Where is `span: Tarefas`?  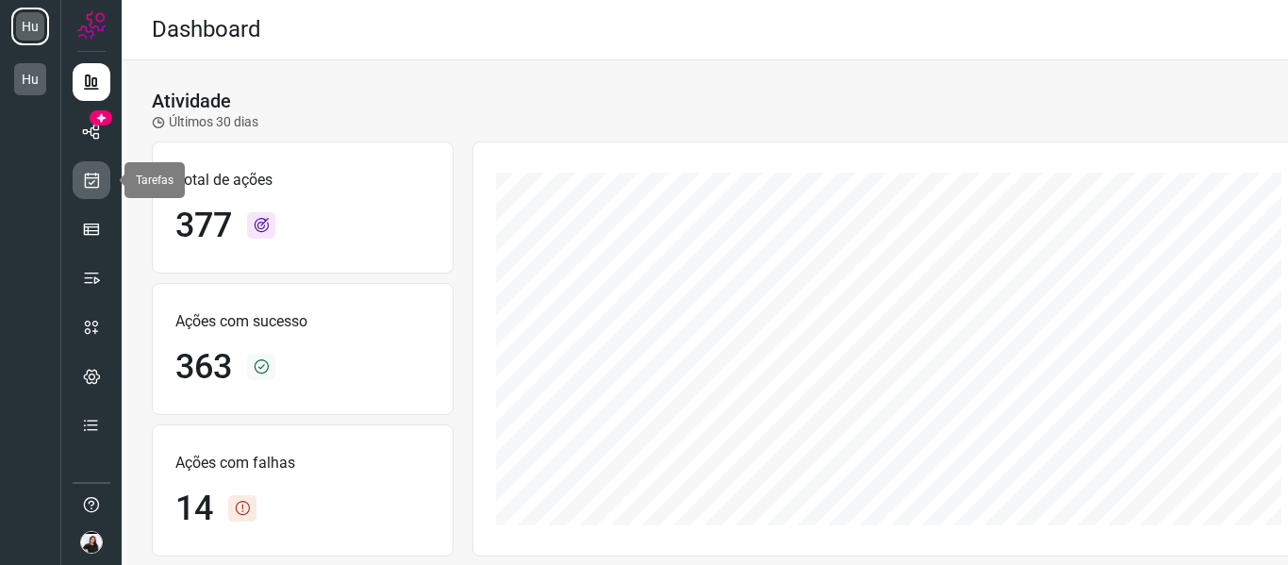 span: Tarefas is located at coordinates (155, 180).